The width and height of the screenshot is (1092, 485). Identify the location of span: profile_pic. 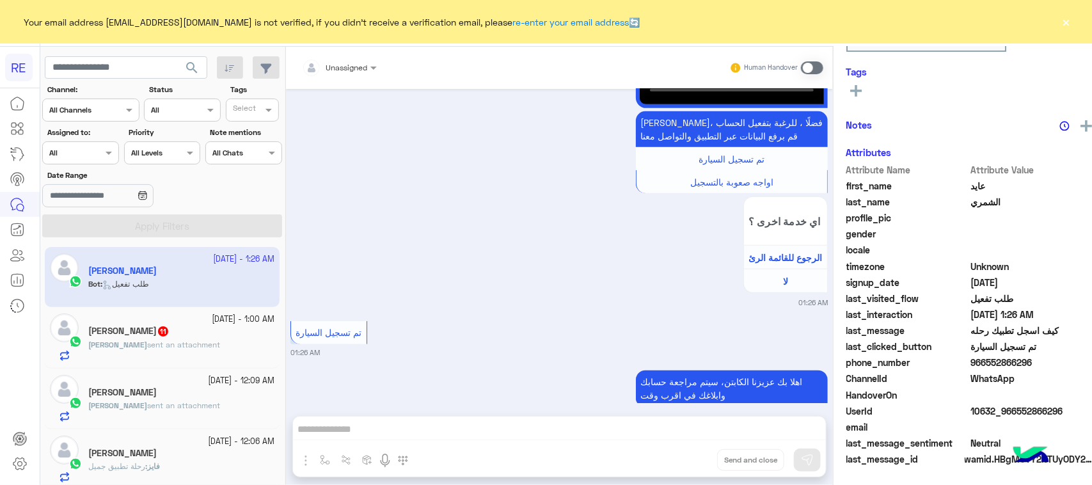
(907, 217).